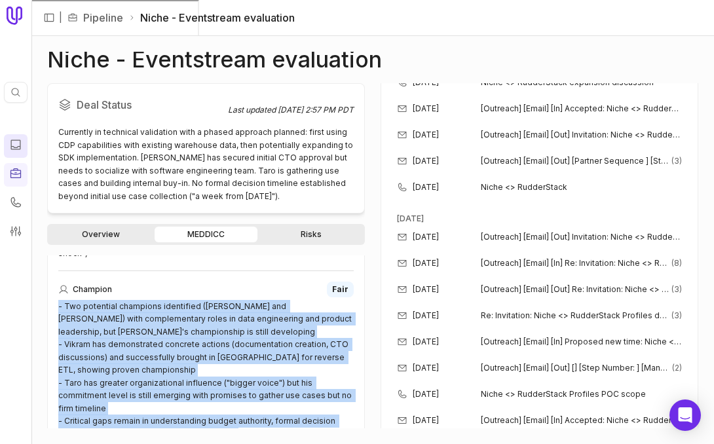  What do you see at coordinates (677, 368) in the screenshot?
I see `span: 2 emails in thread` at bounding box center [677, 368].